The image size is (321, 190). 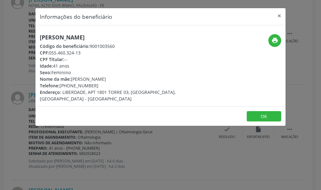 What do you see at coordinates (119, 66) in the screenshot?
I see `div: 41 anos` at bounding box center [119, 66].